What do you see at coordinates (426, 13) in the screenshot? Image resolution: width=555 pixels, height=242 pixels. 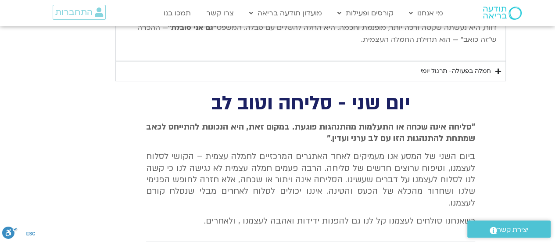 I see `a: מי אנחנו` at bounding box center [426, 13].